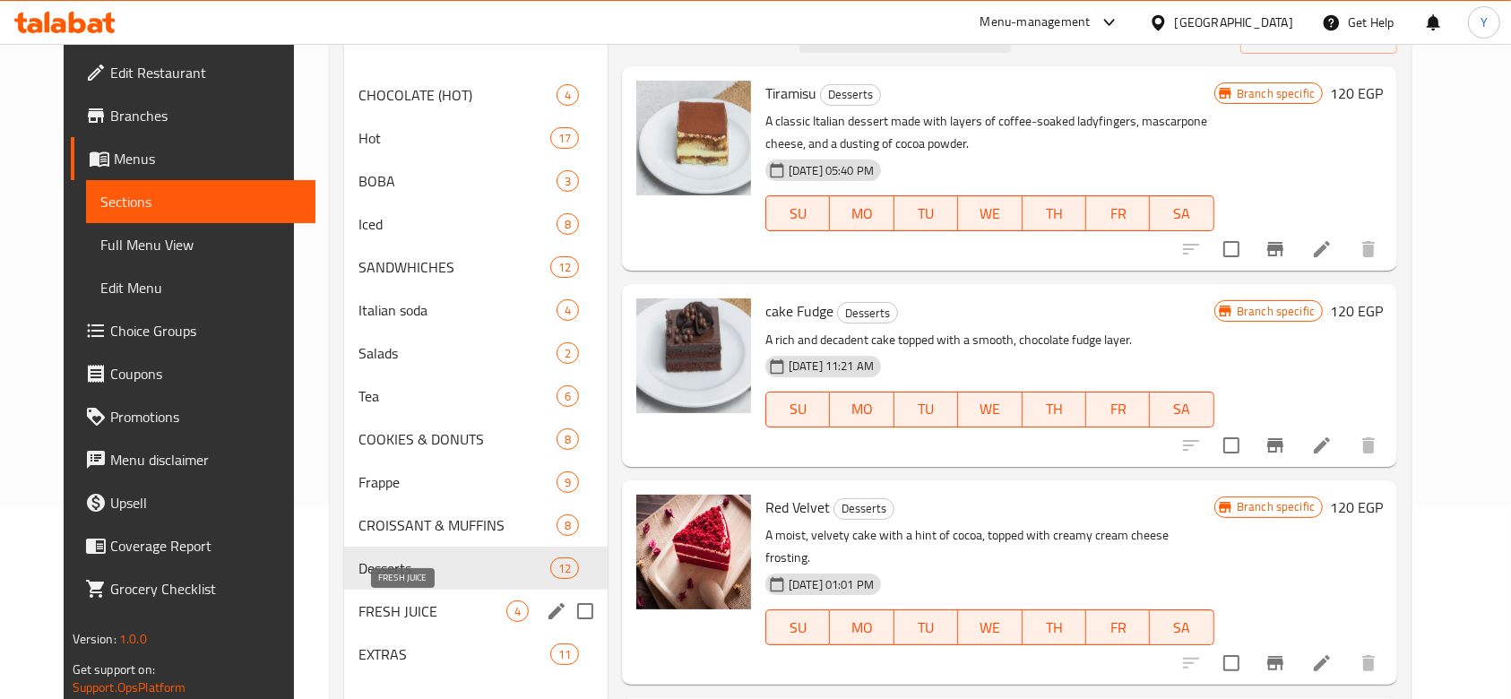  What do you see at coordinates (1275, 506) in the screenshot?
I see `span: Branch specific` at bounding box center [1275, 506].